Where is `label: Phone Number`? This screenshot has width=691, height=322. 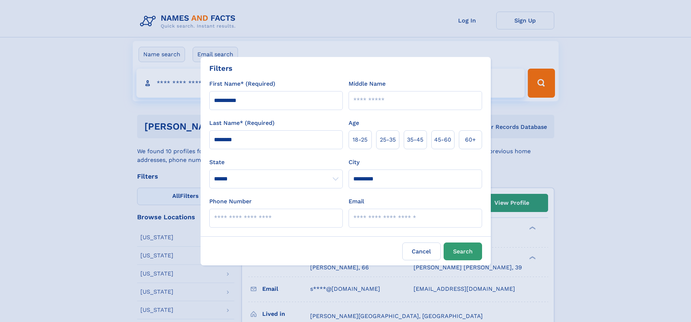 label: Phone Number is located at coordinates (230, 201).